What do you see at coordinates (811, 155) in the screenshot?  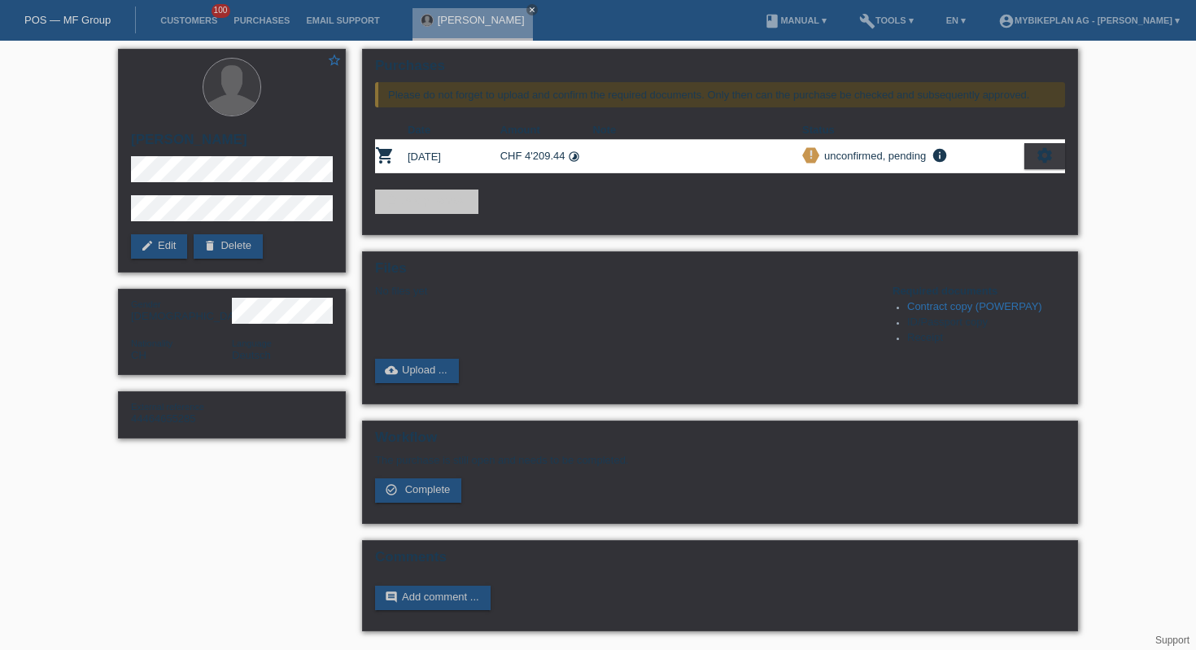 I see `i: priority_high` at bounding box center [811, 155].